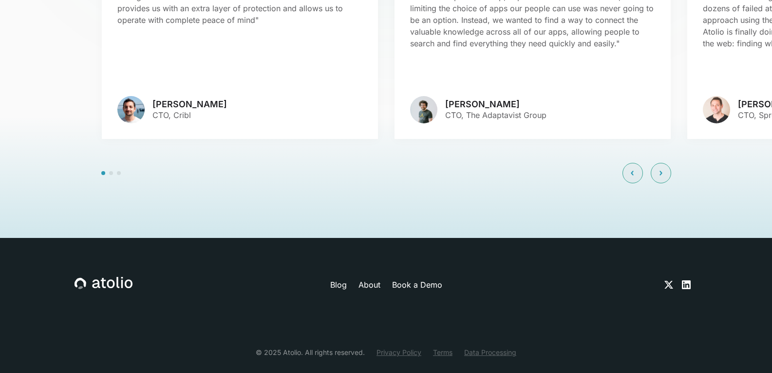 The image size is (772, 373). Describe the element at coordinates (310, 352) in the screenshot. I see `div: © 2025 Atolio. All rights reserved.` at that location.